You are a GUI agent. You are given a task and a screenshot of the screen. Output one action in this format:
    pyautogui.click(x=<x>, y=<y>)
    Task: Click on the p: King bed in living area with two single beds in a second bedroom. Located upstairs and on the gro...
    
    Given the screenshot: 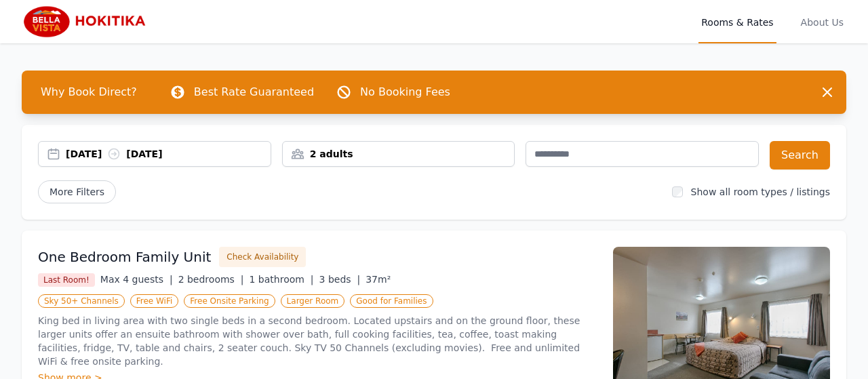 What is the action you would take?
    pyautogui.click(x=317, y=341)
    